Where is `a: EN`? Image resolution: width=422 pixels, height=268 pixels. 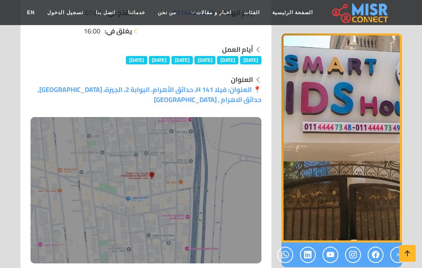 a: EN is located at coordinates (31, 13).